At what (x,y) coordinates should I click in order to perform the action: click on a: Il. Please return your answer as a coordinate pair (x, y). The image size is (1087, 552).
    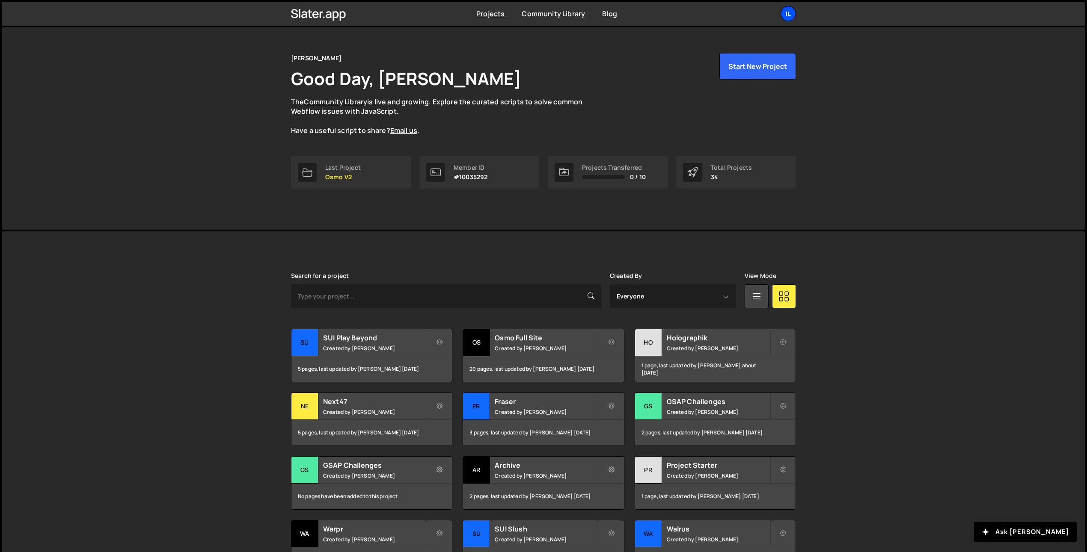
    Looking at the image, I should click on (788, 14).